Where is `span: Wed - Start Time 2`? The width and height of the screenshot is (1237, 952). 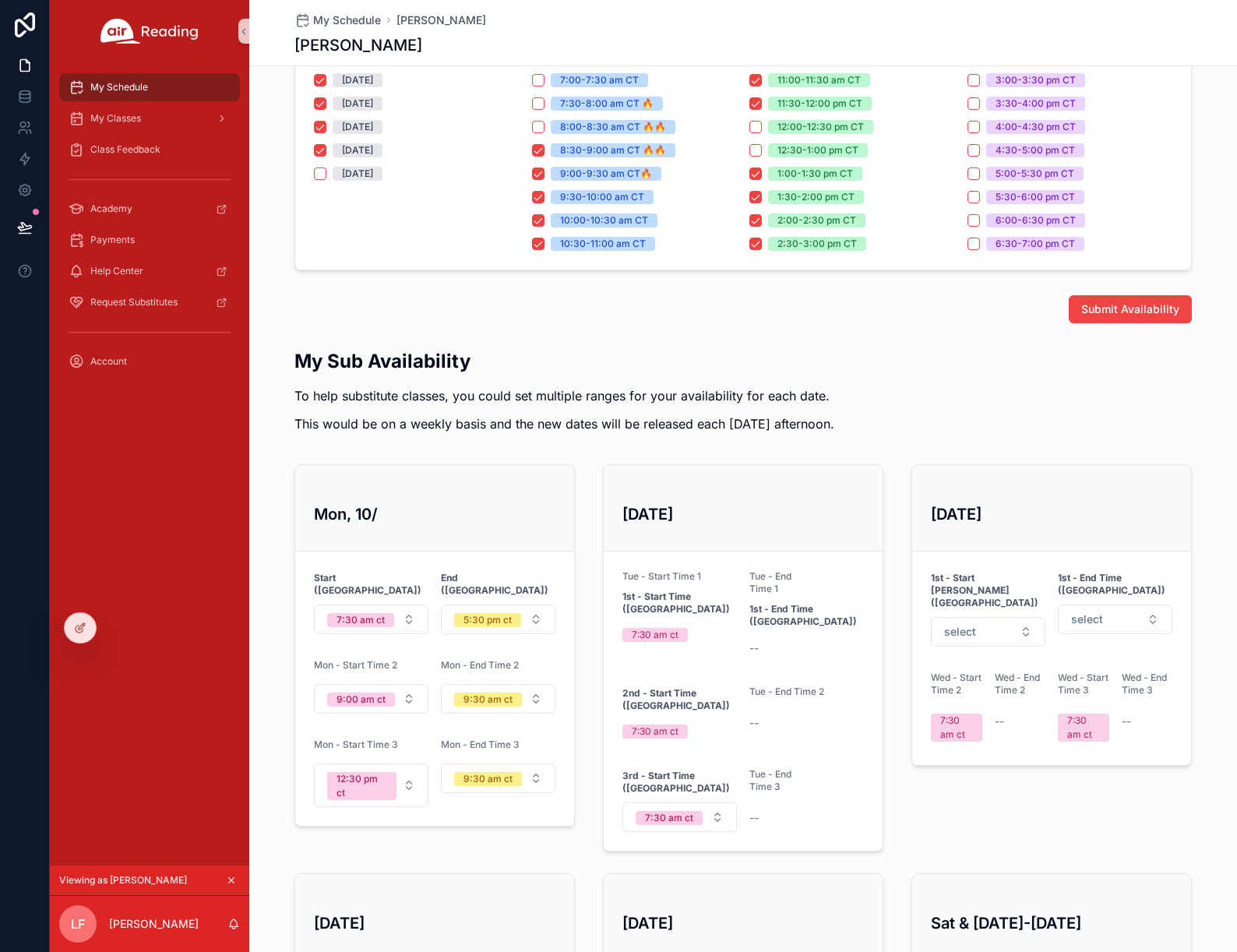
span: Wed - Start Time 2 is located at coordinates (956, 683).